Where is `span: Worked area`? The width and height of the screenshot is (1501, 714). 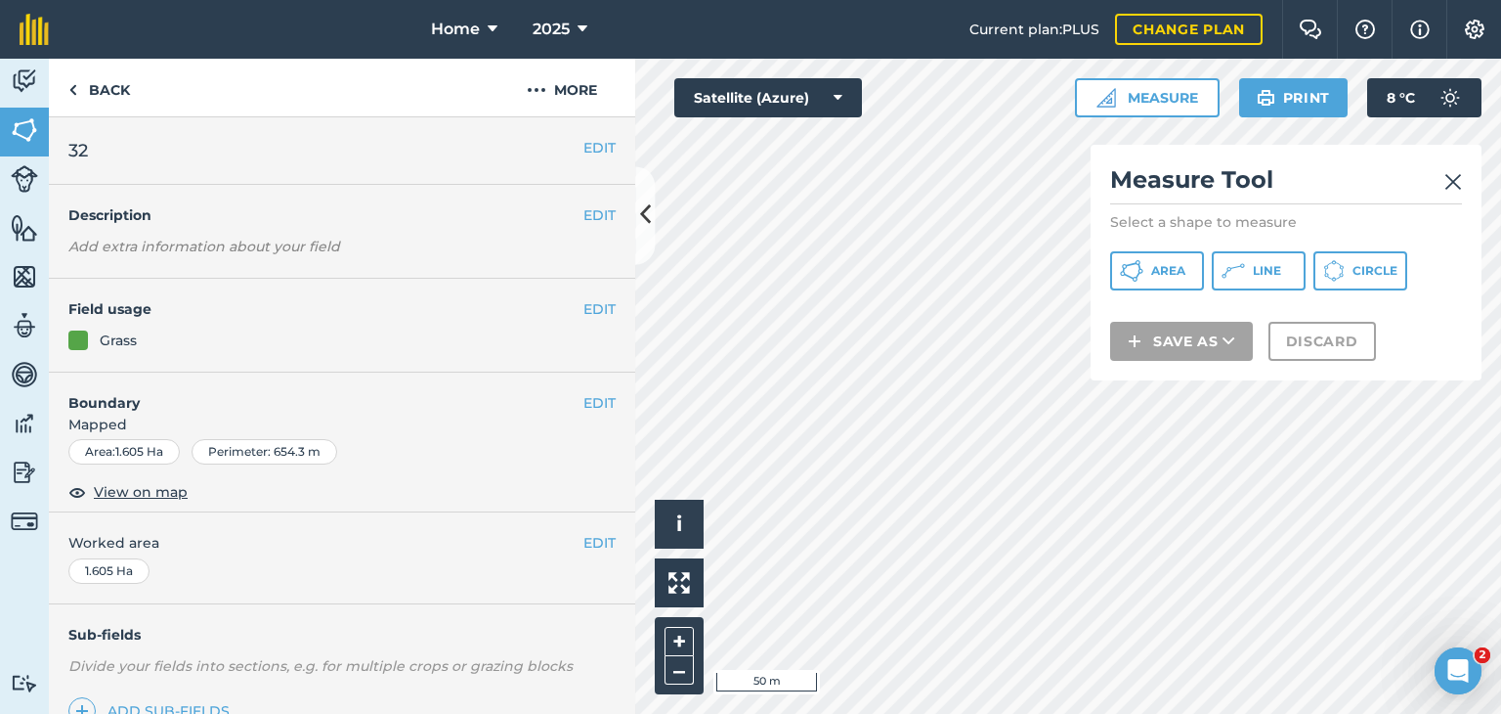
span: Worked area is located at coordinates (342, 542).